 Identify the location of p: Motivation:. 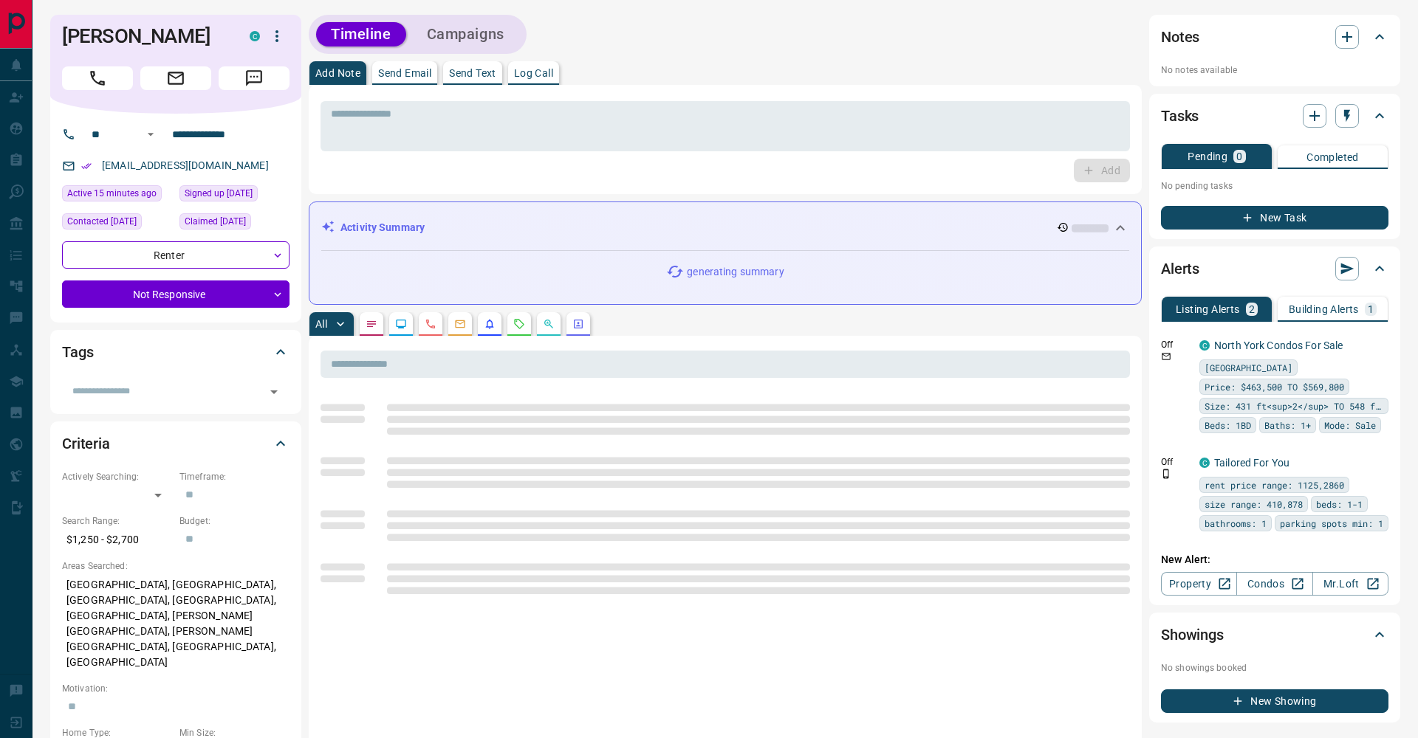
(176, 689).